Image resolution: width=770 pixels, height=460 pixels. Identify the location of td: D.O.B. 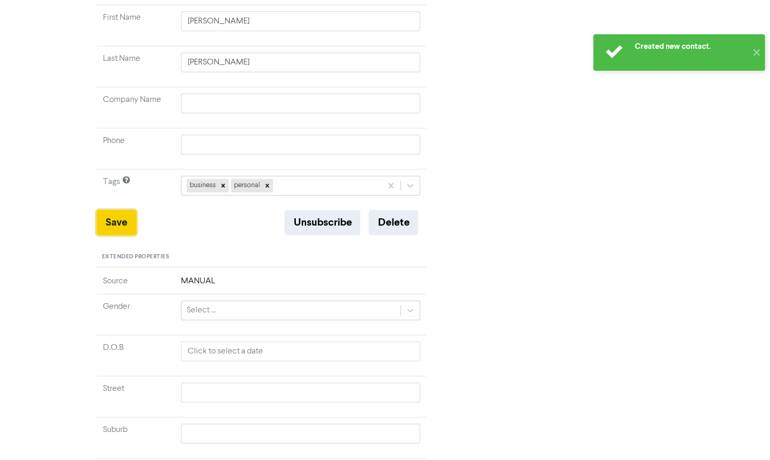
(136, 355).